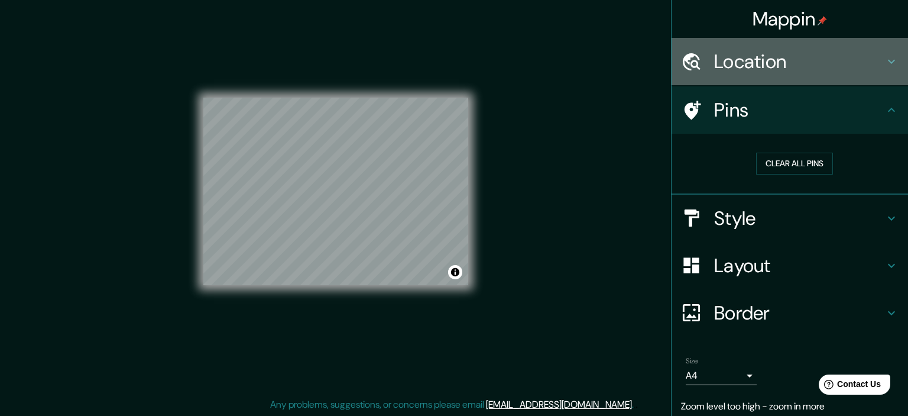 Image resolution: width=908 pixels, height=416 pixels. What do you see at coordinates (790, 110) in the screenshot?
I see `div: Pins` at bounding box center [790, 110].